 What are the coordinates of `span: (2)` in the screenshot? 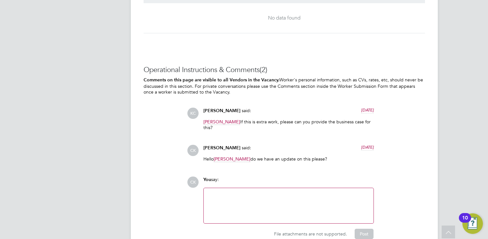 It's located at (264, 69).